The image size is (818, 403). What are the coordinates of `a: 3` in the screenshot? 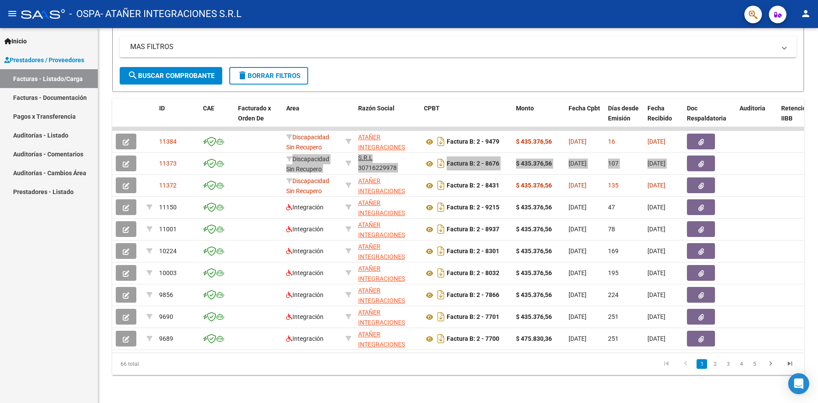 It's located at (728, 364).